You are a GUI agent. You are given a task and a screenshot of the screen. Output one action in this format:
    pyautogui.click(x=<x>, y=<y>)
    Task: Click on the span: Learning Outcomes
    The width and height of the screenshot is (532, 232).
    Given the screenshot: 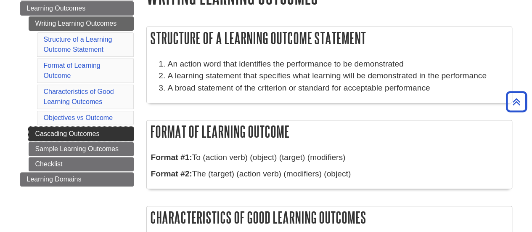 What is the action you would take?
    pyautogui.click(x=56, y=8)
    